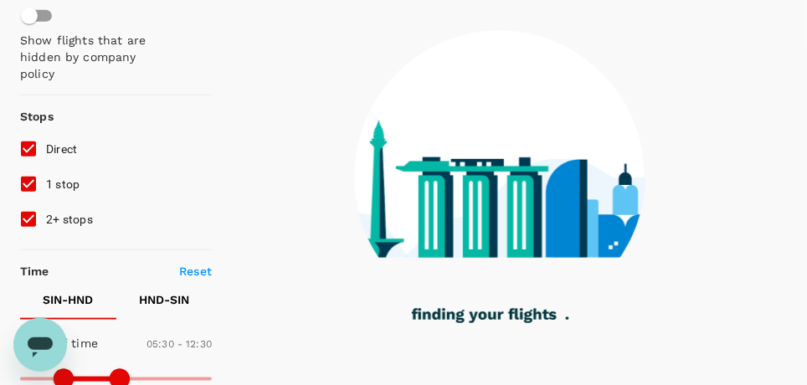 This screenshot has width=807, height=385. Describe the element at coordinates (195, 271) in the screenshot. I see `p: Reset` at that location.